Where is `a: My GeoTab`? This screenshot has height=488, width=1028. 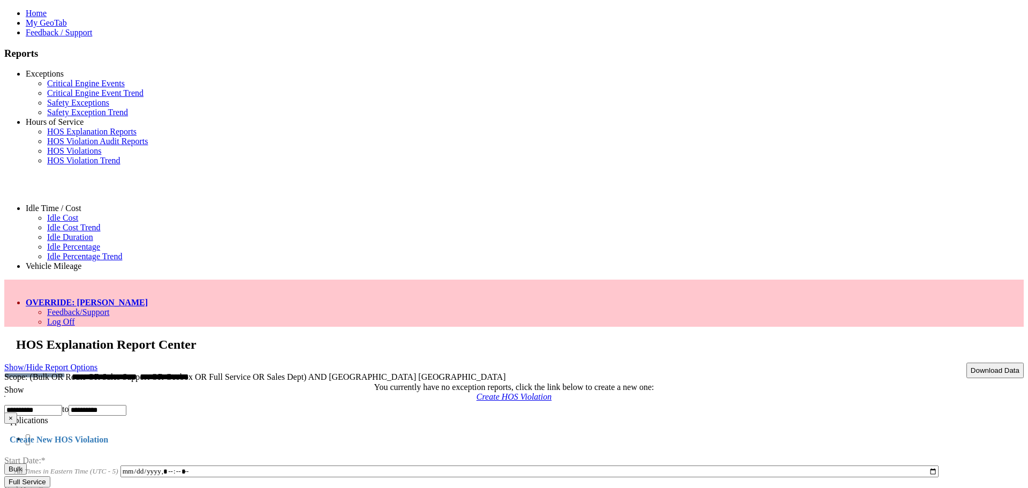
a: My GeoTab is located at coordinates (46, 22).